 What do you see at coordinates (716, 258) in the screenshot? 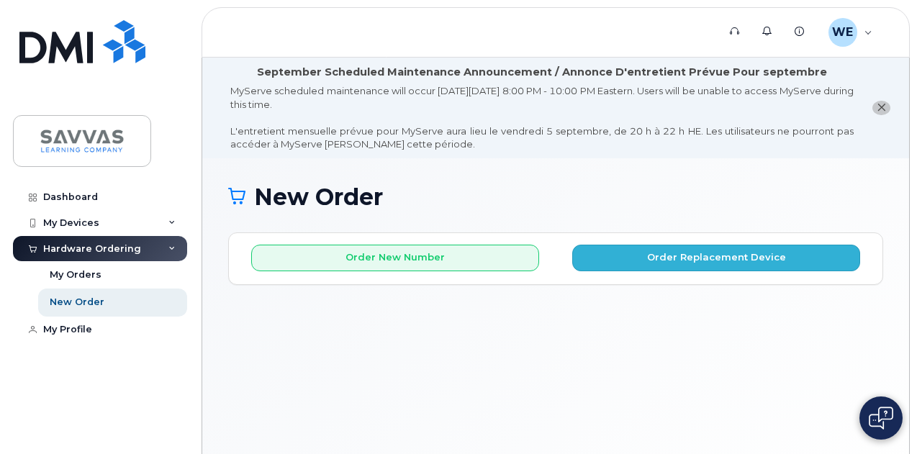
I see `button: Order Replacement Device` at bounding box center [716, 258].